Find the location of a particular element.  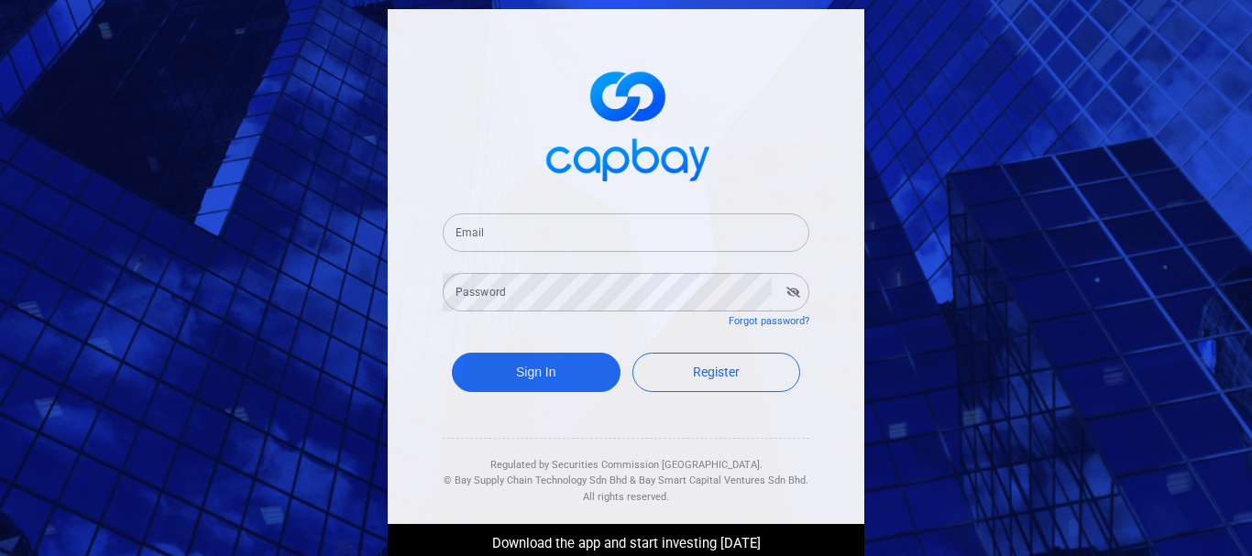

a: Forgot password? is located at coordinates (769, 321).